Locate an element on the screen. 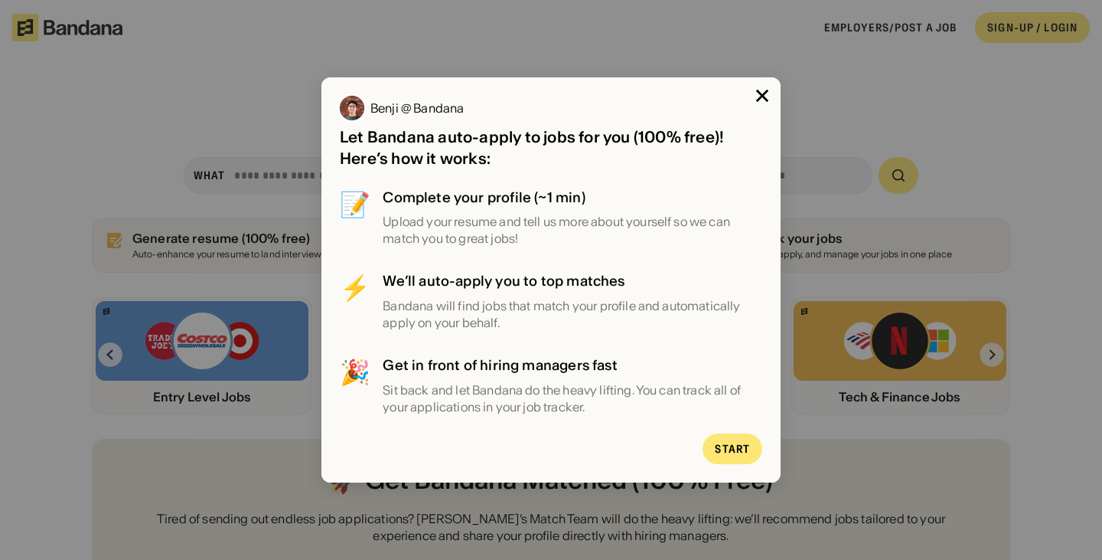 This screenshot has width=1102, height=560. div: Benji @ Bandana is located at coordinates (417, 108).